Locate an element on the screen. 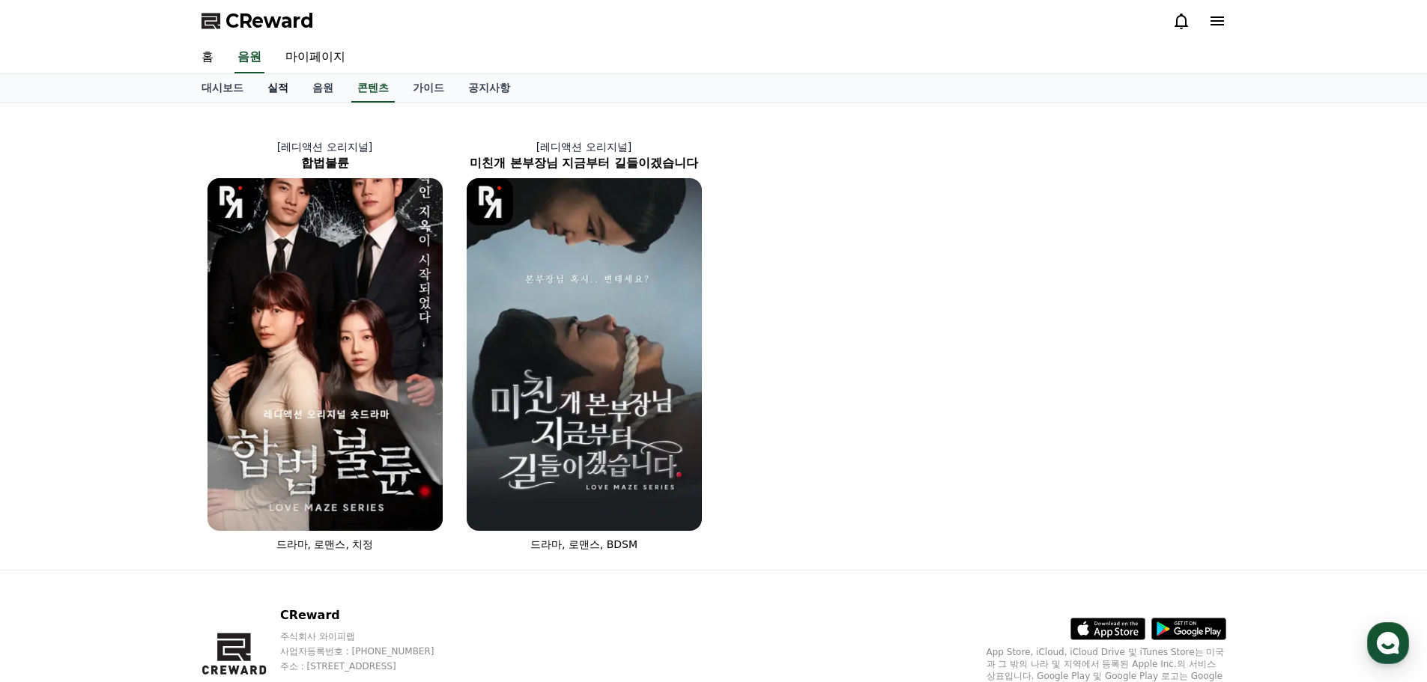 Image resolution: width=1427 pixels, height=682 pixels. a: [레디액션 오리지널] 합법불륜 합법불륜 [object Object] Logo 드라마, 로맨스, 치정 is located at coordinates (325, 345).